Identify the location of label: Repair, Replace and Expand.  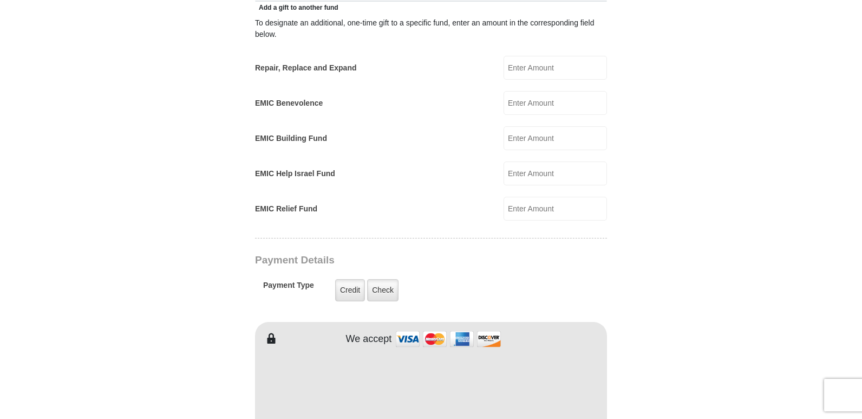
(306, 68).